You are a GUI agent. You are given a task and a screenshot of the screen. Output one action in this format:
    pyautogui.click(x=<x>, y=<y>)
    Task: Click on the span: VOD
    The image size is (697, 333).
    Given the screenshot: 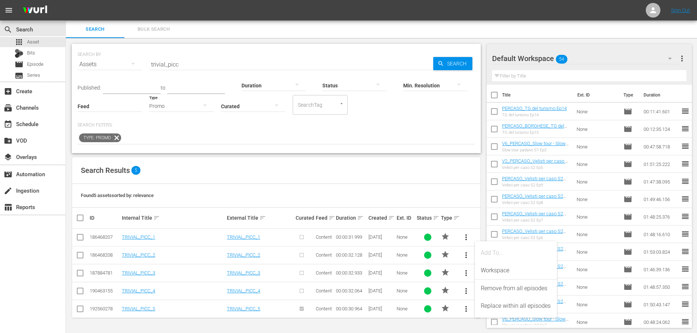 What is the action you would take?
    pyautogui.click(x=8, y=141)
    